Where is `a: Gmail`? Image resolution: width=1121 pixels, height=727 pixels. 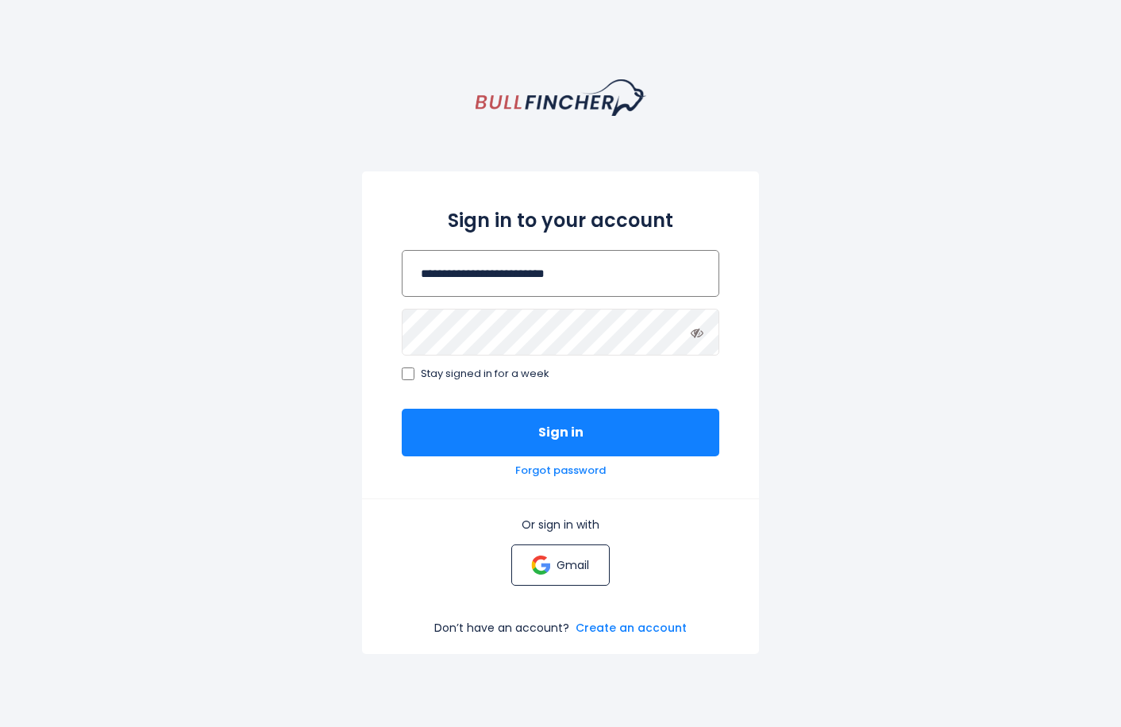
a: Gmail is located at coordinates (560, 565).